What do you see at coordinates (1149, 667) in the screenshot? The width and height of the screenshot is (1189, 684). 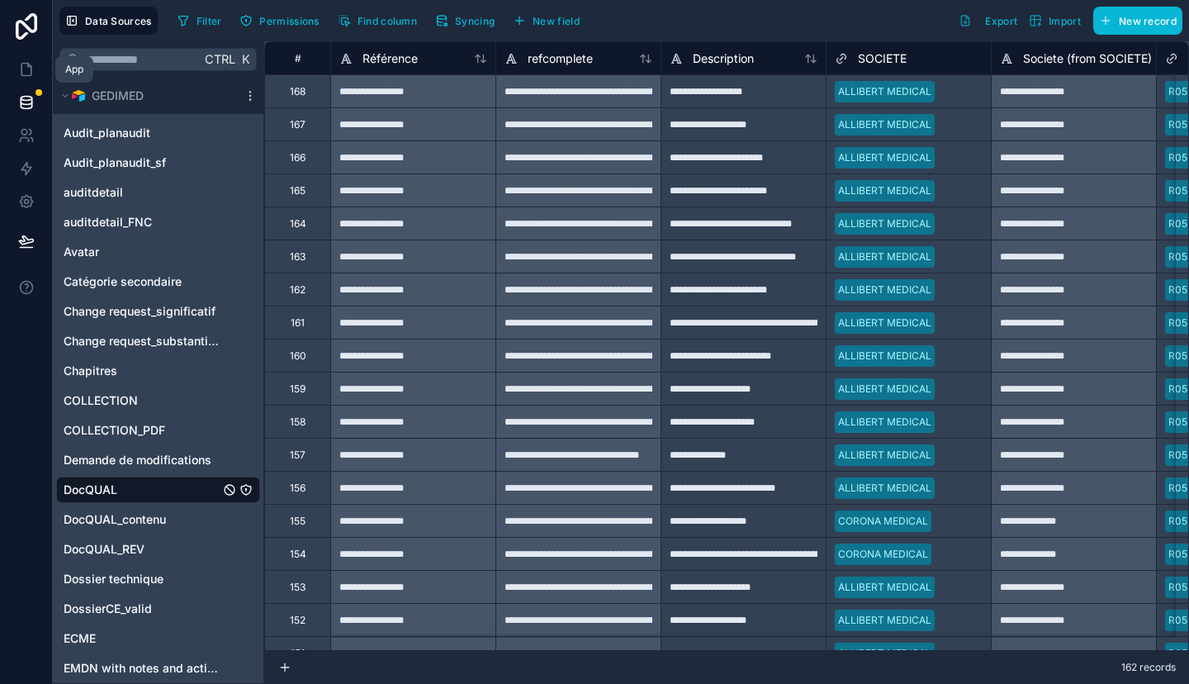 I see `span: 162 records` at bounding box center [1149, 667].